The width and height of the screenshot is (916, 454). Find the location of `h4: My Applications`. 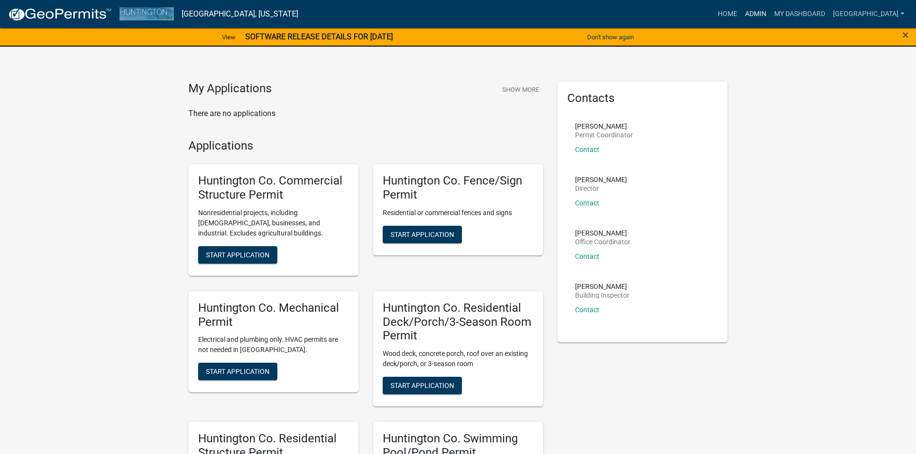

h4: My Applications is located at coordinates (230, 89).